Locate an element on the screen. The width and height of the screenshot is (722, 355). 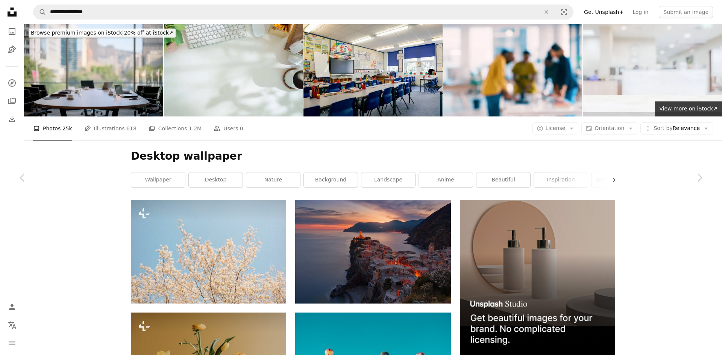
a: beautiful is located at coordinates (503, 180).